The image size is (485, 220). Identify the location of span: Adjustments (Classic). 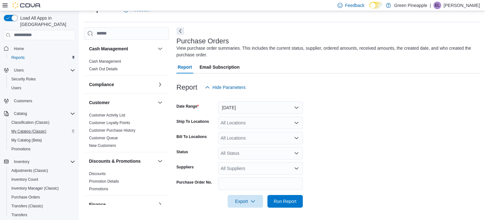
(30, 170).